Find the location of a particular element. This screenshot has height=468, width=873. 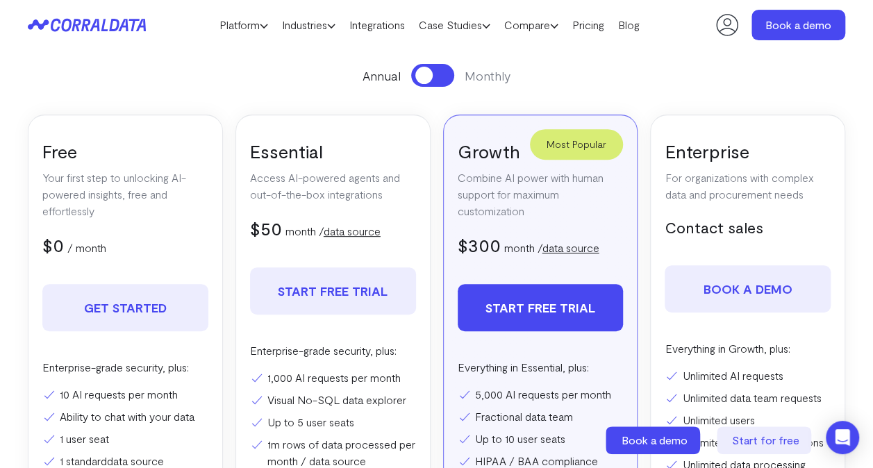

p: / month is located at coordinates (87, 248).